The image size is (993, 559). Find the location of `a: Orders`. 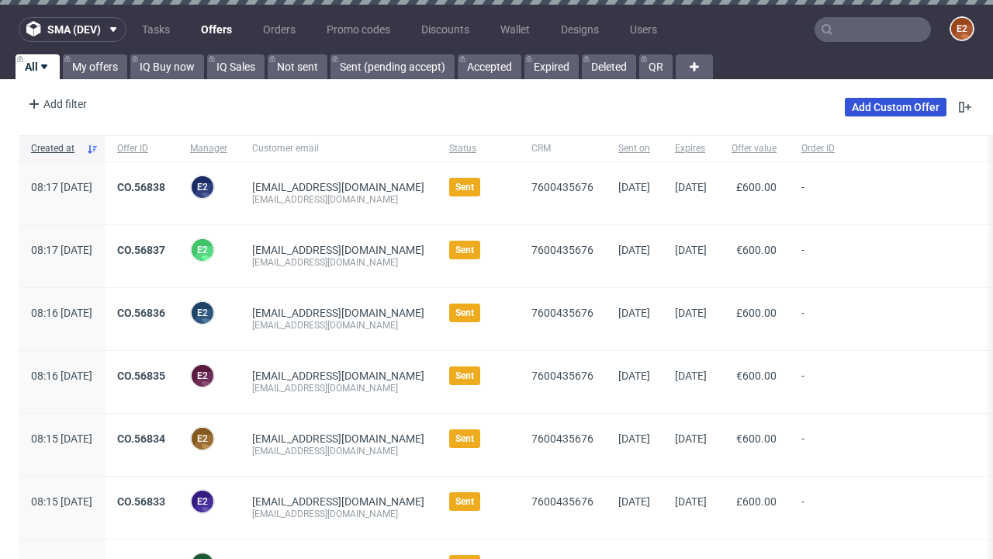

a: Orders is located at coordinates (279, 29).